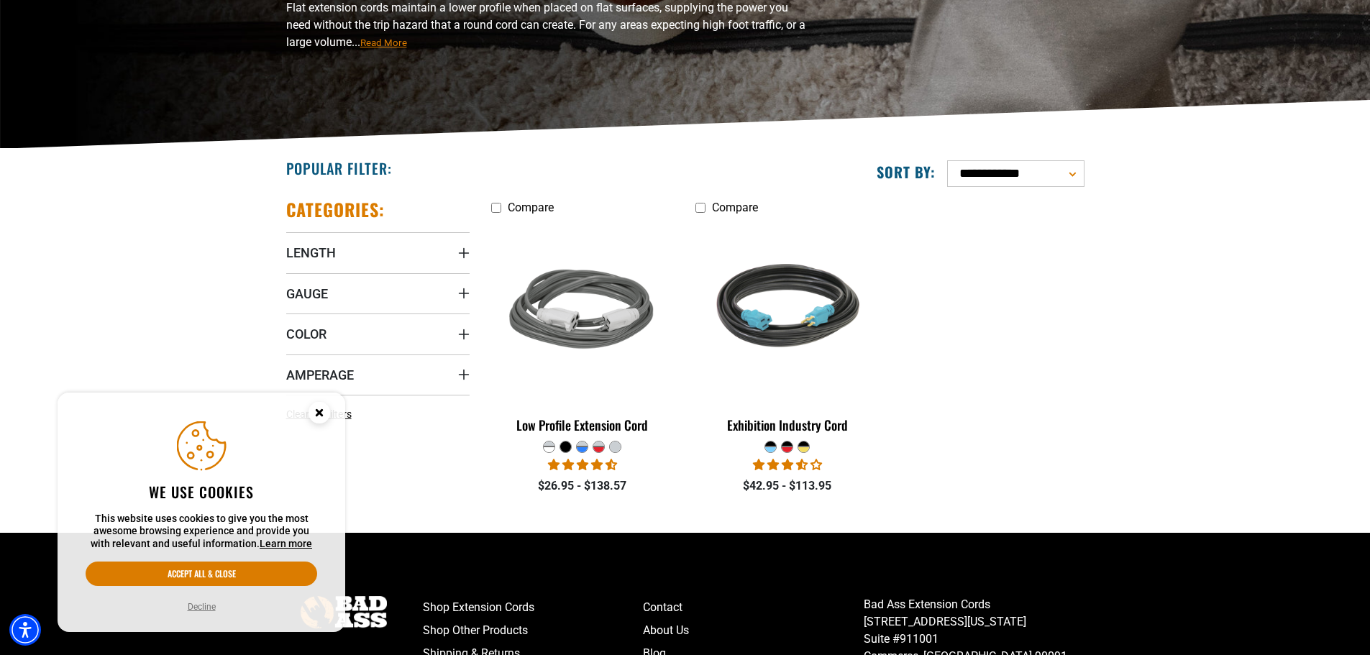 Image resolution: width=1370 pixels, height=655 pixels. Describe the element at coordinates (787, 311) in the screenshot. I see `img: black teal` at that location.